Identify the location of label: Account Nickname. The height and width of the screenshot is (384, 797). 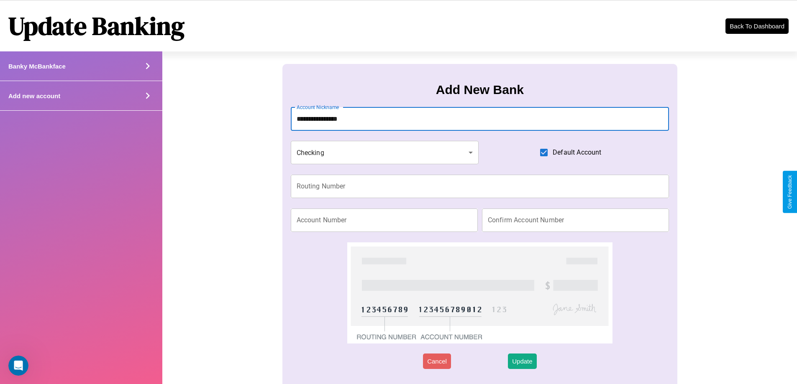
(318, 107).